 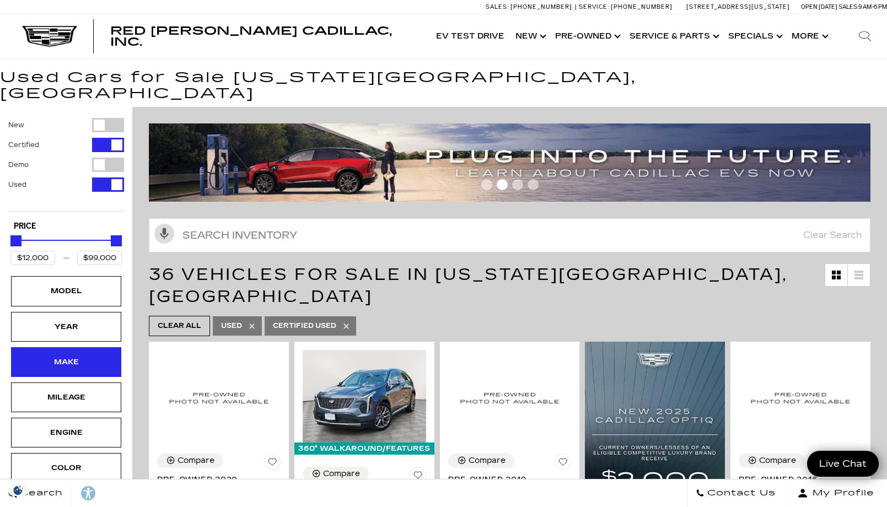 What do you see at coordinates (66, 362) in the screenshot?
I see `div: MakeMake` at bounding box center [66, 362].